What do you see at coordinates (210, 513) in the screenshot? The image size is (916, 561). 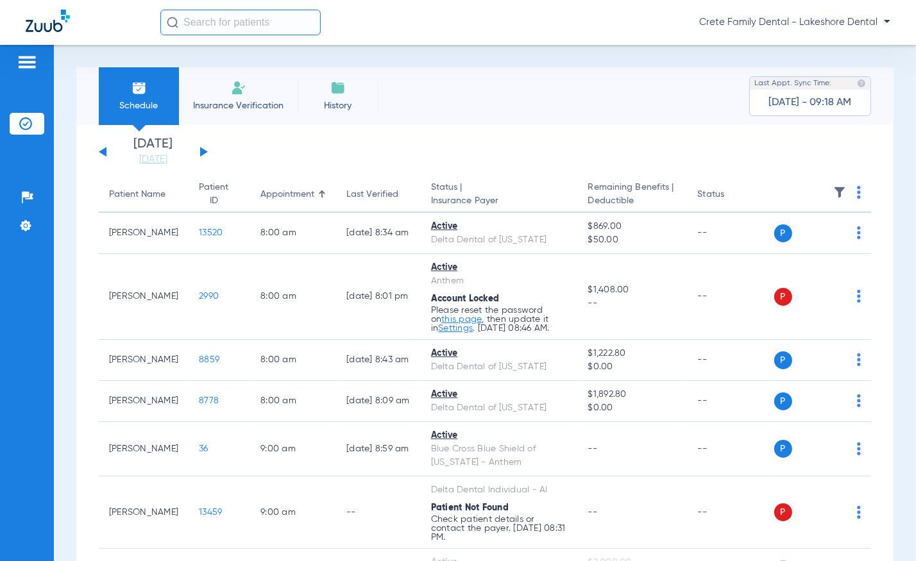 I see `span: 13459` at bounding box center [210, 513].